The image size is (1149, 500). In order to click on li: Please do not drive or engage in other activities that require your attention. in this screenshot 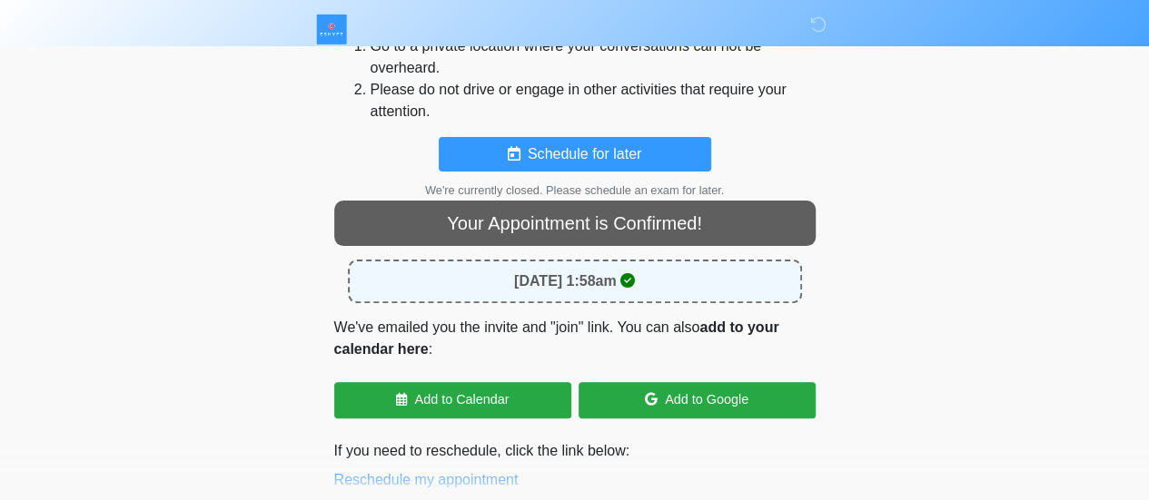, I will do `click(593, 101)`.